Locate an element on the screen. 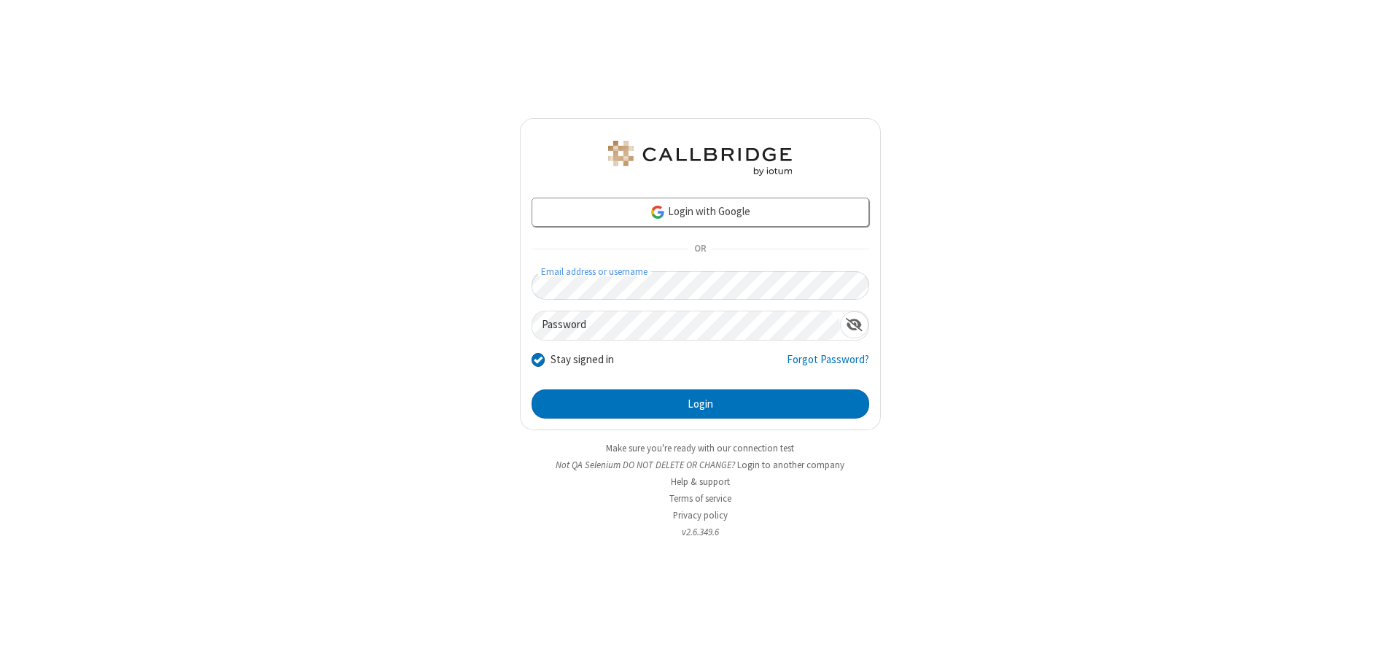  button: Login to another company is located at coordinates (791, 465).